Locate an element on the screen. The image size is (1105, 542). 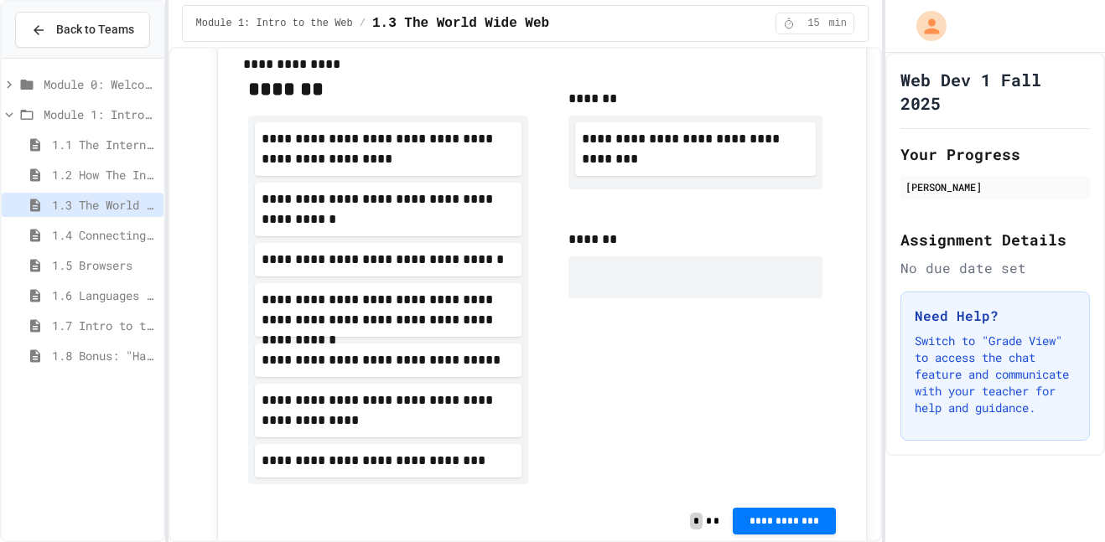
div: My Account is located at coordinates (925, 26).